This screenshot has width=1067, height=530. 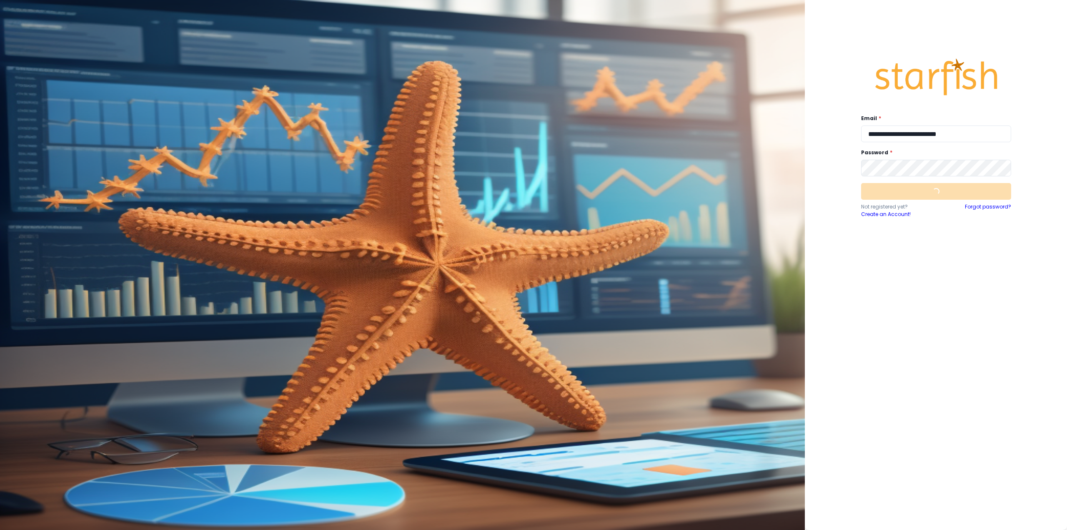 I want to click on img: Logo.42cb71d561138c82c4ab.png, so click(x=936, y=77).